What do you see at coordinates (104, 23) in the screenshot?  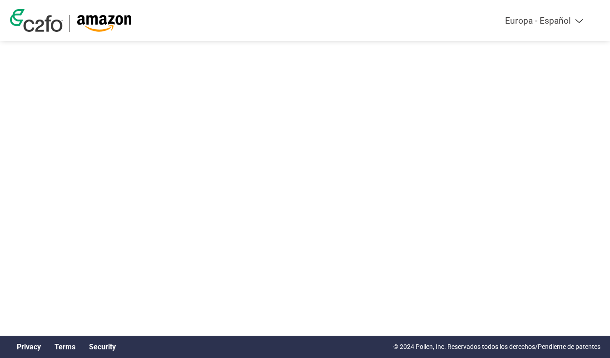 I see `img: Amazon` at bounding box center [104, 23].